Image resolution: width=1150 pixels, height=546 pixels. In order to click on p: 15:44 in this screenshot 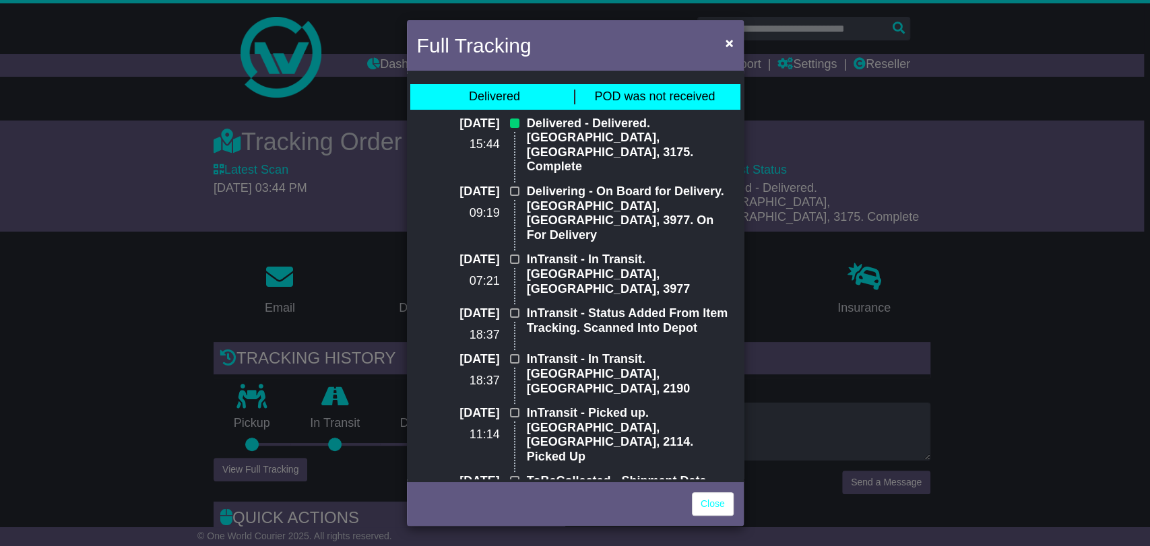, I will do `click(458, 145)`.